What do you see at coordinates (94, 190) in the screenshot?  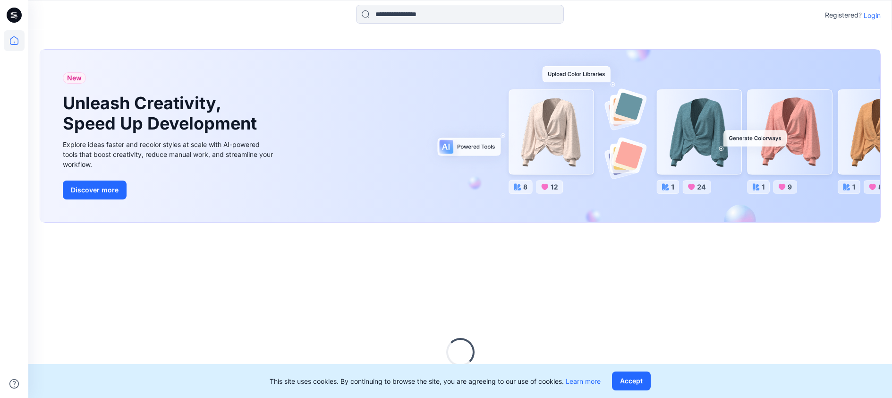 I see `button: Discover more` at bounding box center [94, 190].